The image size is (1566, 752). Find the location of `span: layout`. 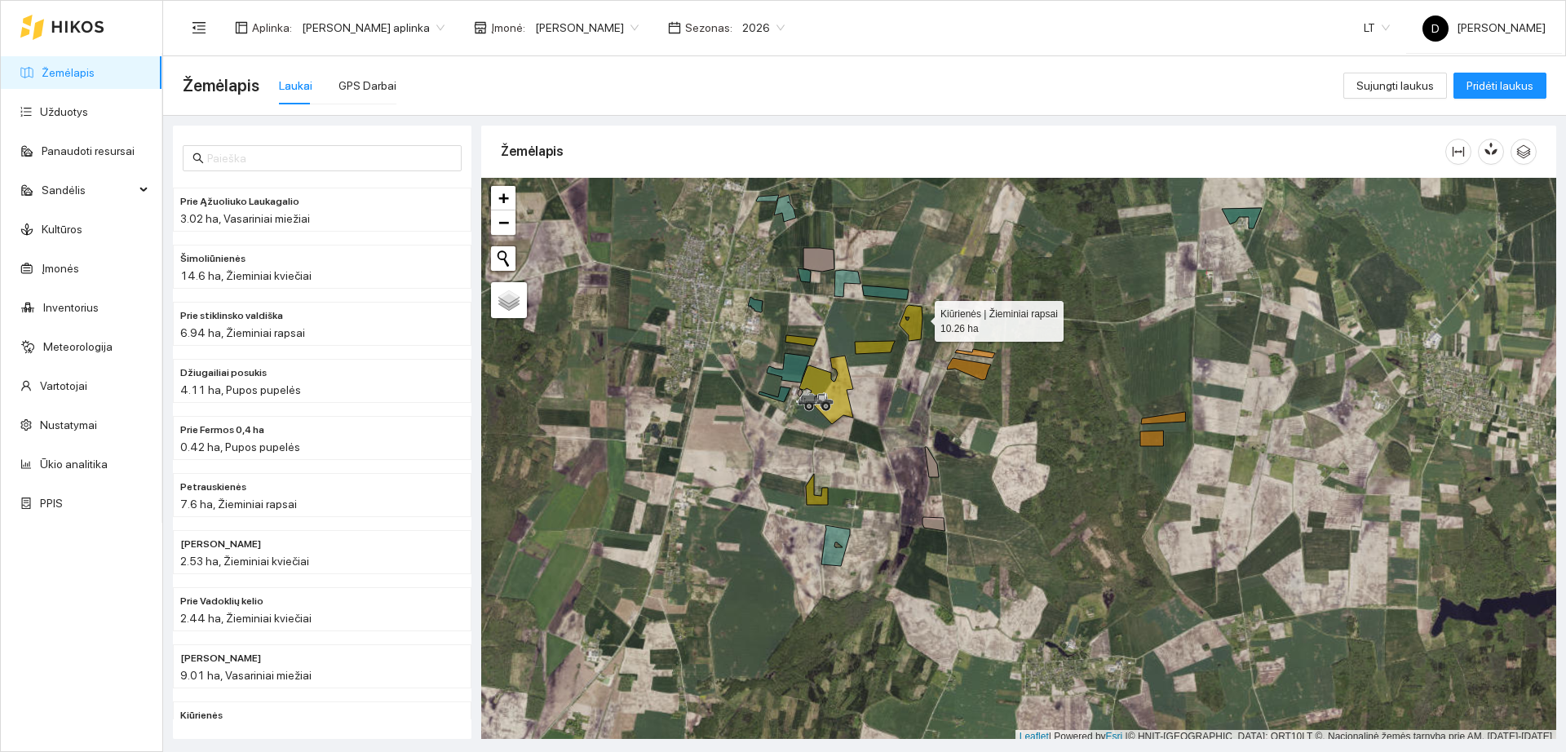

span: layout is located at coordinates (241, 28).